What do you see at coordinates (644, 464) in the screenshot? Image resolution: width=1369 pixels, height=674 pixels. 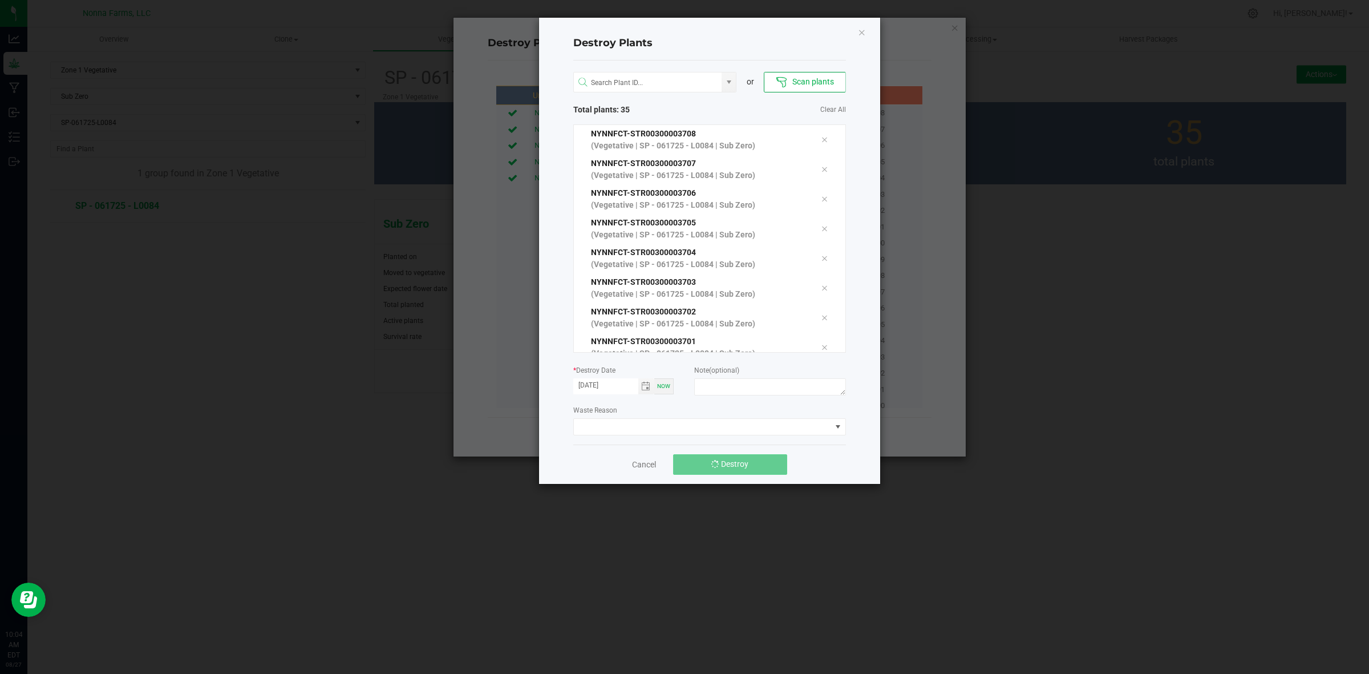 I see `a: Cancel` at bounding box center [644, 464].